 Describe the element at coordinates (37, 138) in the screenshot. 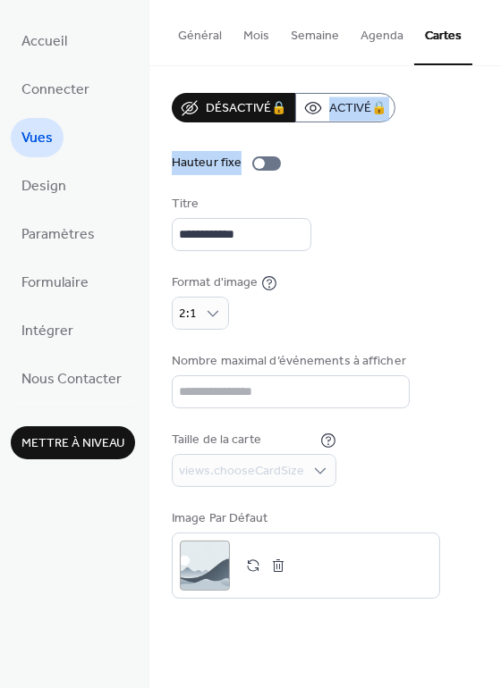

I see `a: Vues` at that location.